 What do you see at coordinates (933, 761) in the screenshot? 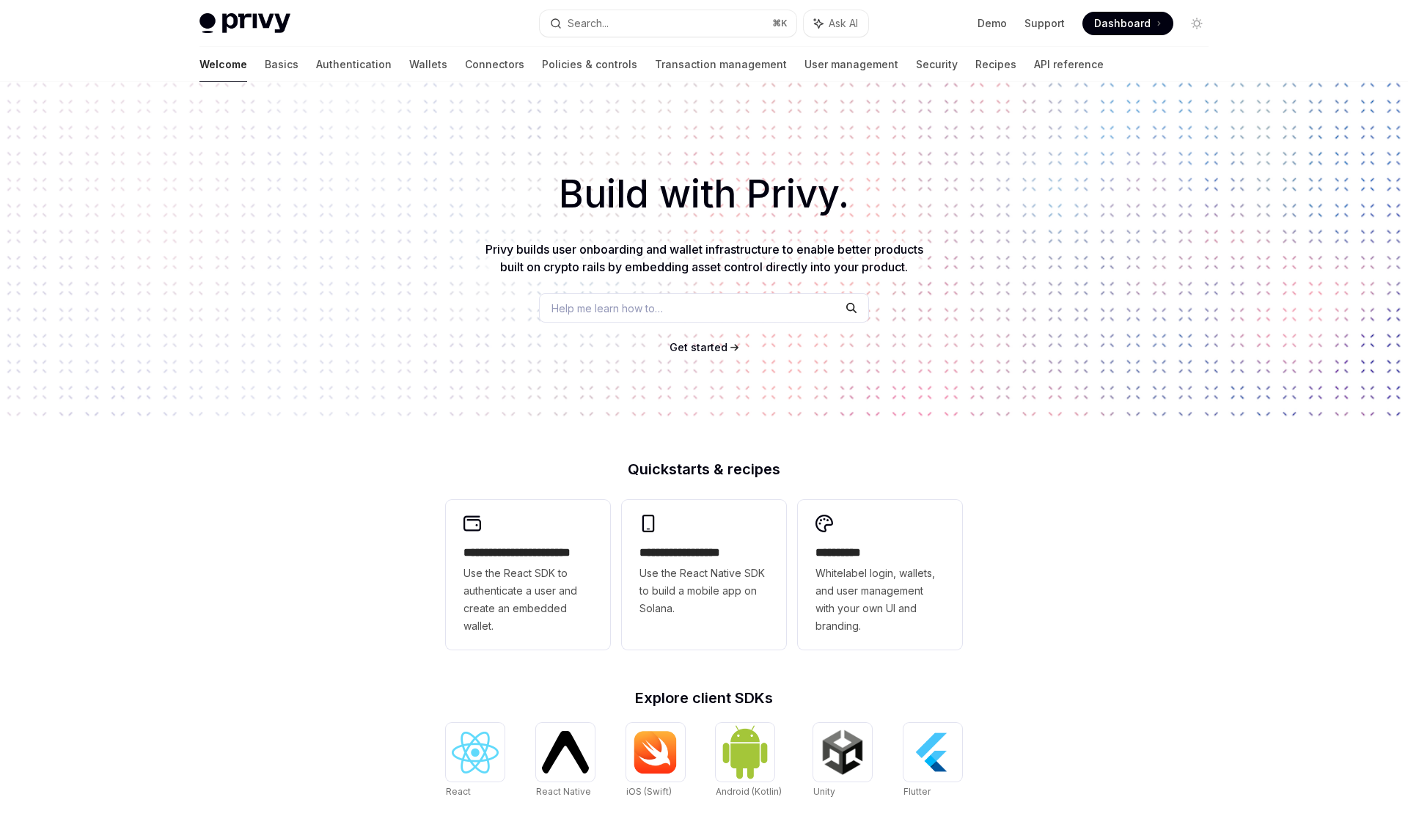
I see `a: FlutterFlutter` at bounding box center [933, 761].